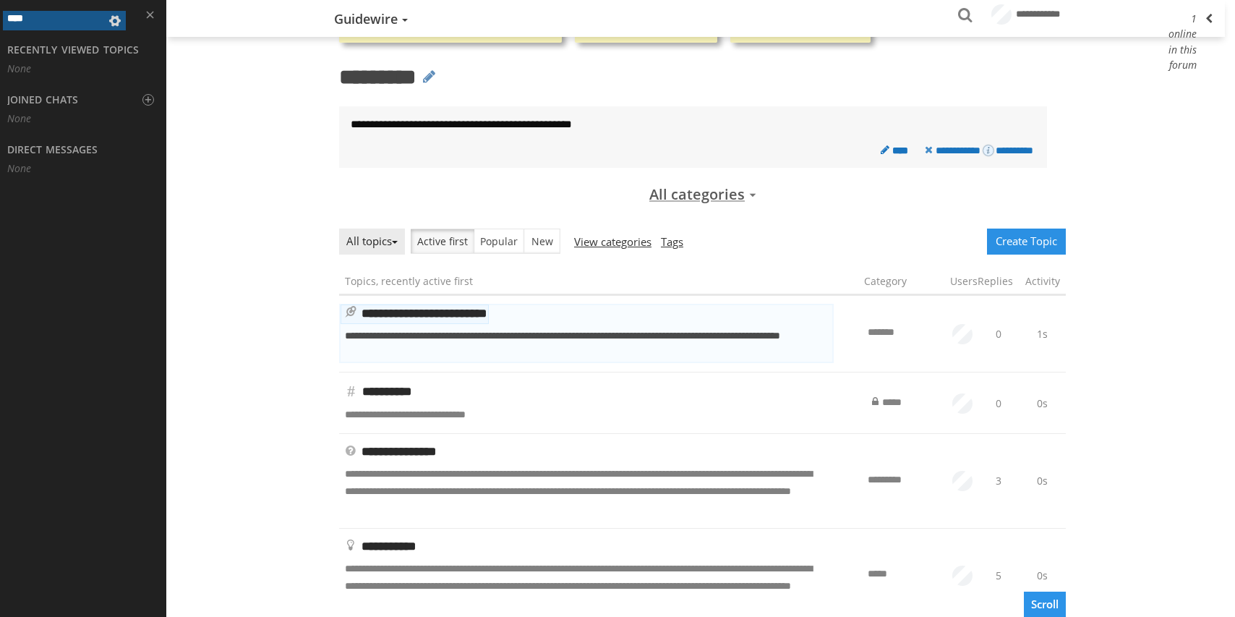 This screenshot has width=1235, height=617. What do you see at coordinates (904, 281) in the screenshot?
I see `th: Category` at bounding box center [904, 281].